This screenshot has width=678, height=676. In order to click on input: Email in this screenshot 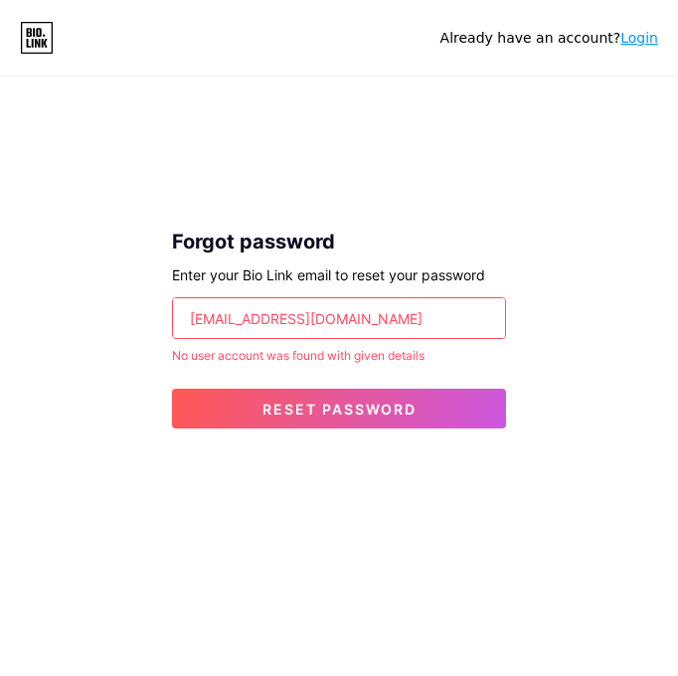, I will do `click(339, 318)`.